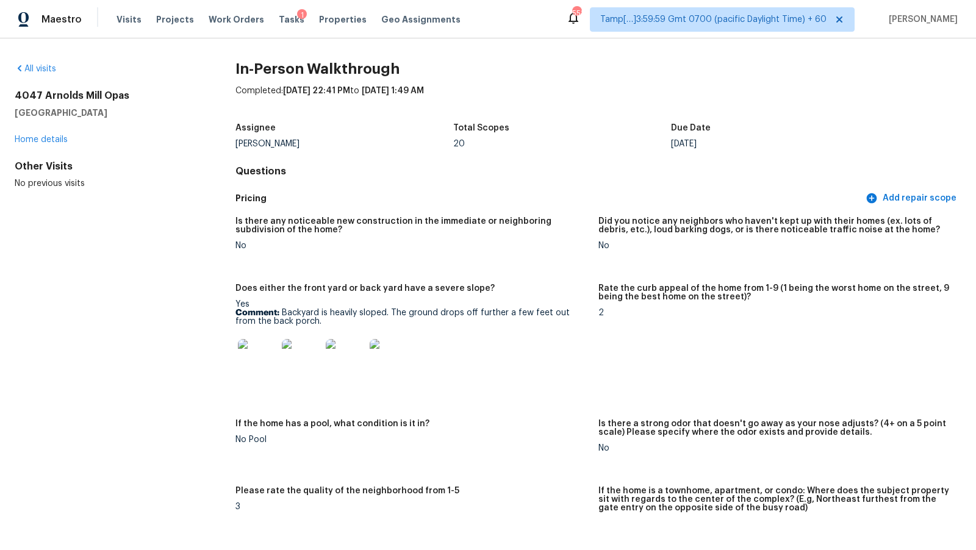 Image resolution: width=976 pixels, height=550 pixels. I want to click on span: Tamp[…]3:59:59 Gmt 0700 (pacific Daylight Time) + 60, so click(713, 20).